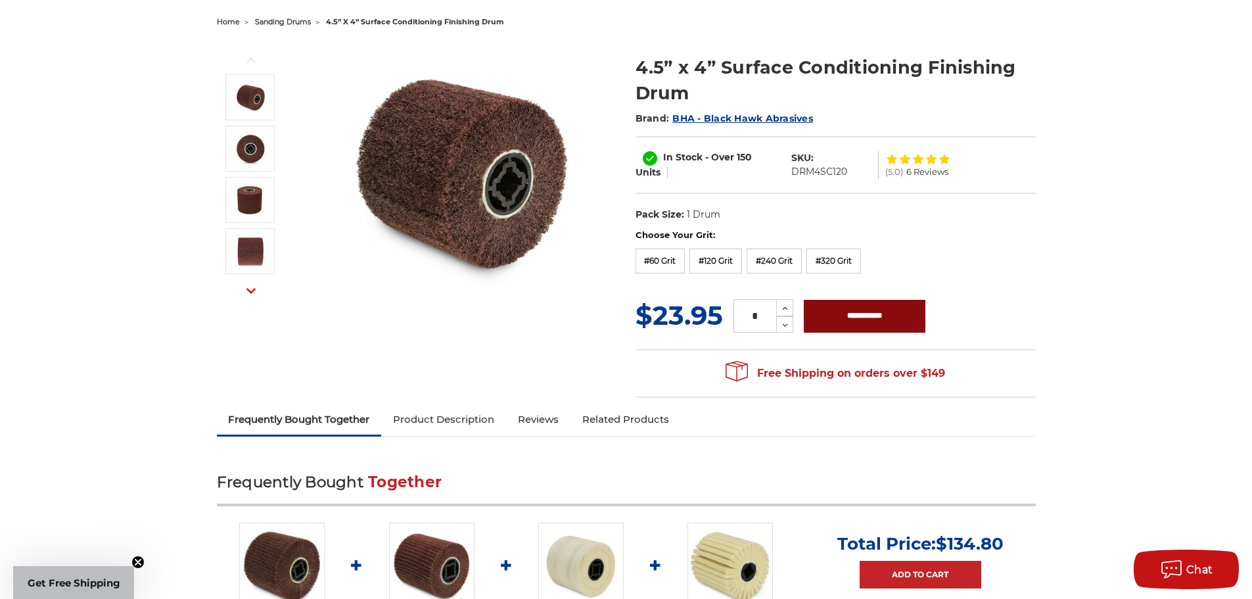 The height and width of the screenshot is (599, 1252). Describe the element at coordinates (819, 171) in the screenshot. I see `dd: DRM4SC120` at that location.